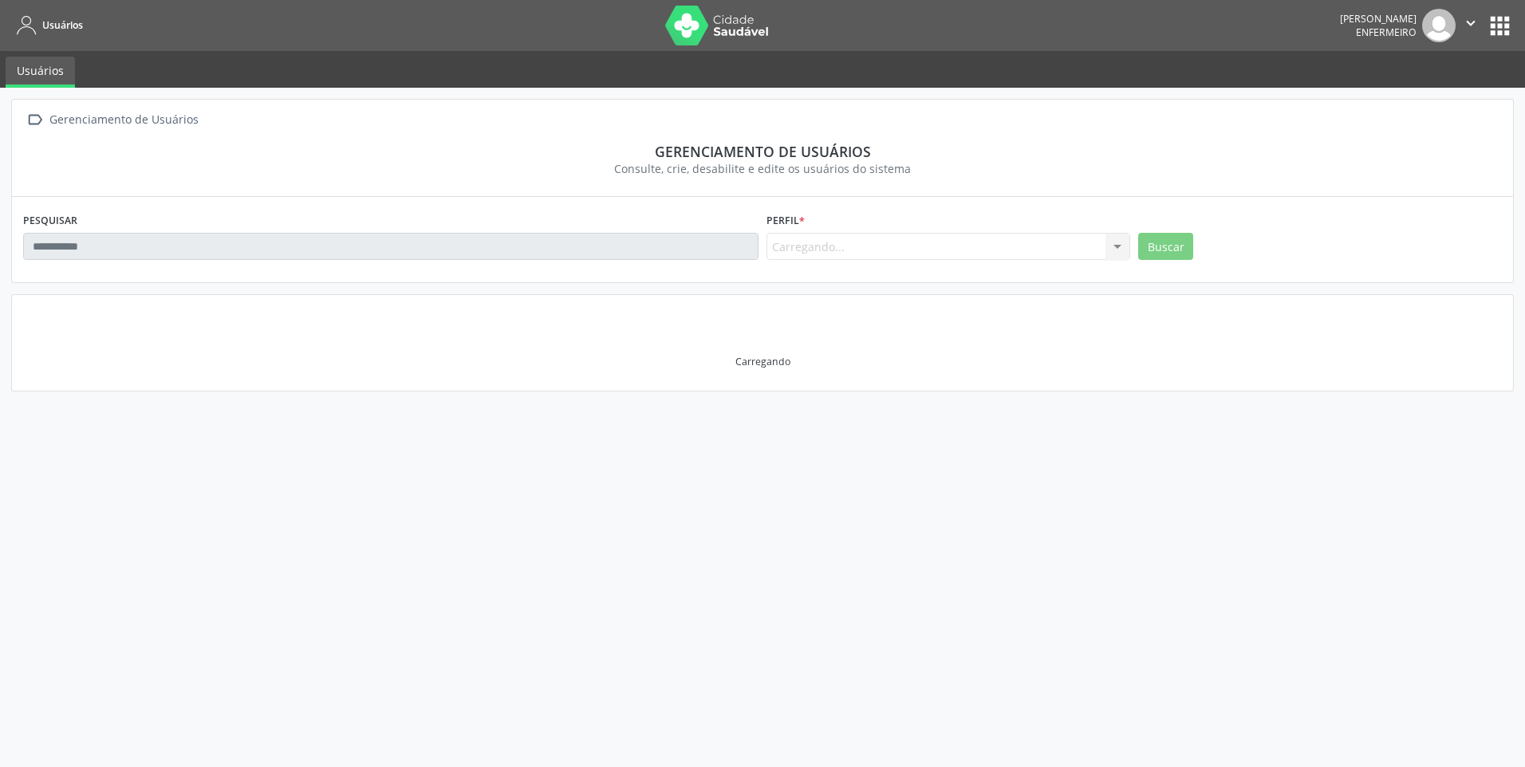 The height and width of the screenshot is (767, 1525). I want to click on div: Gerenciamento de Usuários, so click(124, 120).